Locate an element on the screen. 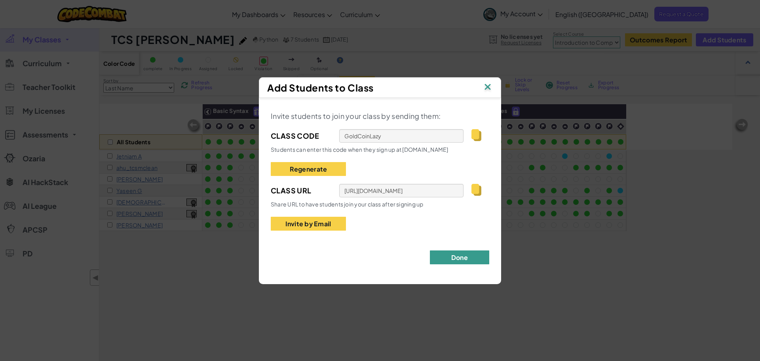  button: Done is located at coordinates (460, 257).